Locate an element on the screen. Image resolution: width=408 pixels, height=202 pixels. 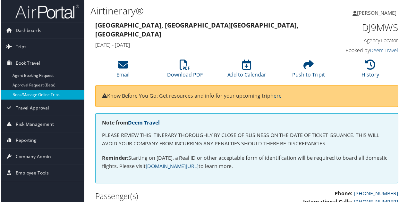
h4: Booked by is located at coordinates (365, 51).